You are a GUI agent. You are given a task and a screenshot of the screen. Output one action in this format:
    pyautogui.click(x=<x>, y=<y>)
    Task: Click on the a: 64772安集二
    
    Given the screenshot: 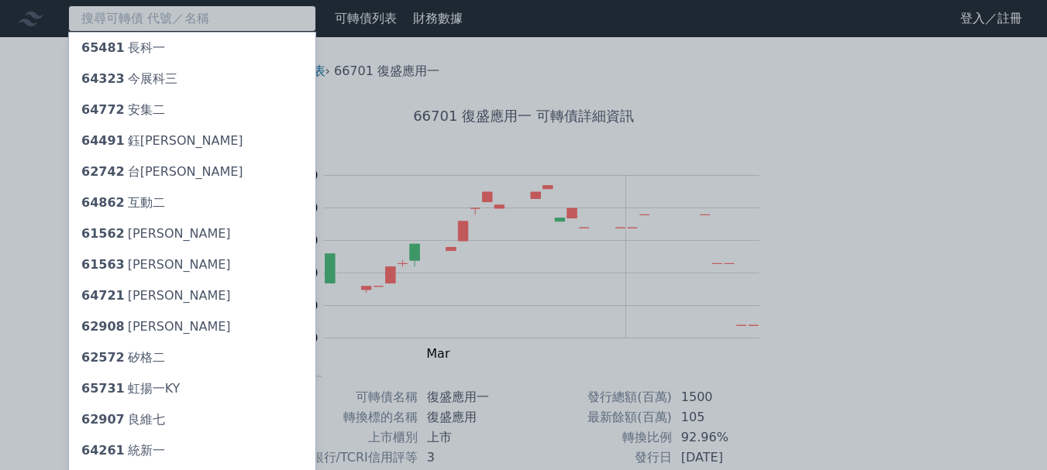 What is the action you would take?
    pyautogui.click(x=192, y=110)
    